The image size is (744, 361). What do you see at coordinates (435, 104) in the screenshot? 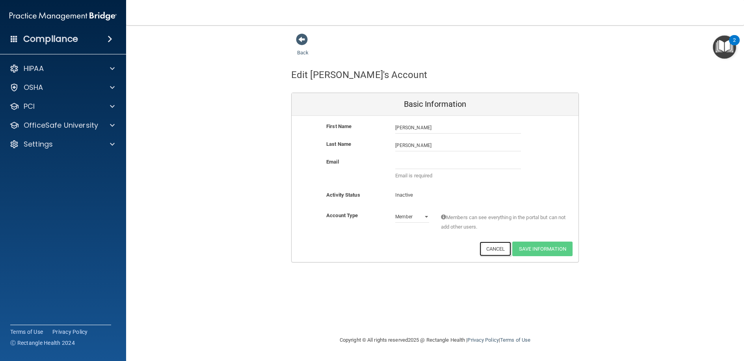
I see `div: Basic Information` at bounding box center [435, 104].